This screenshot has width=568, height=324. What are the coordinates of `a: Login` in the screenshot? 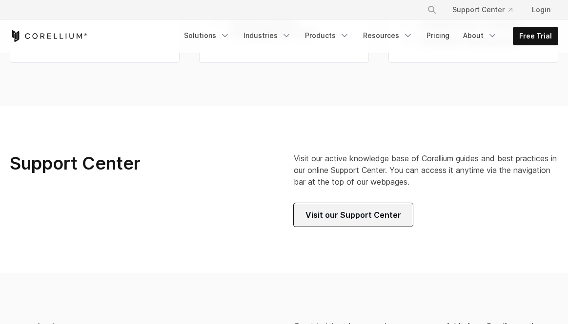 It's located at (541, 10).